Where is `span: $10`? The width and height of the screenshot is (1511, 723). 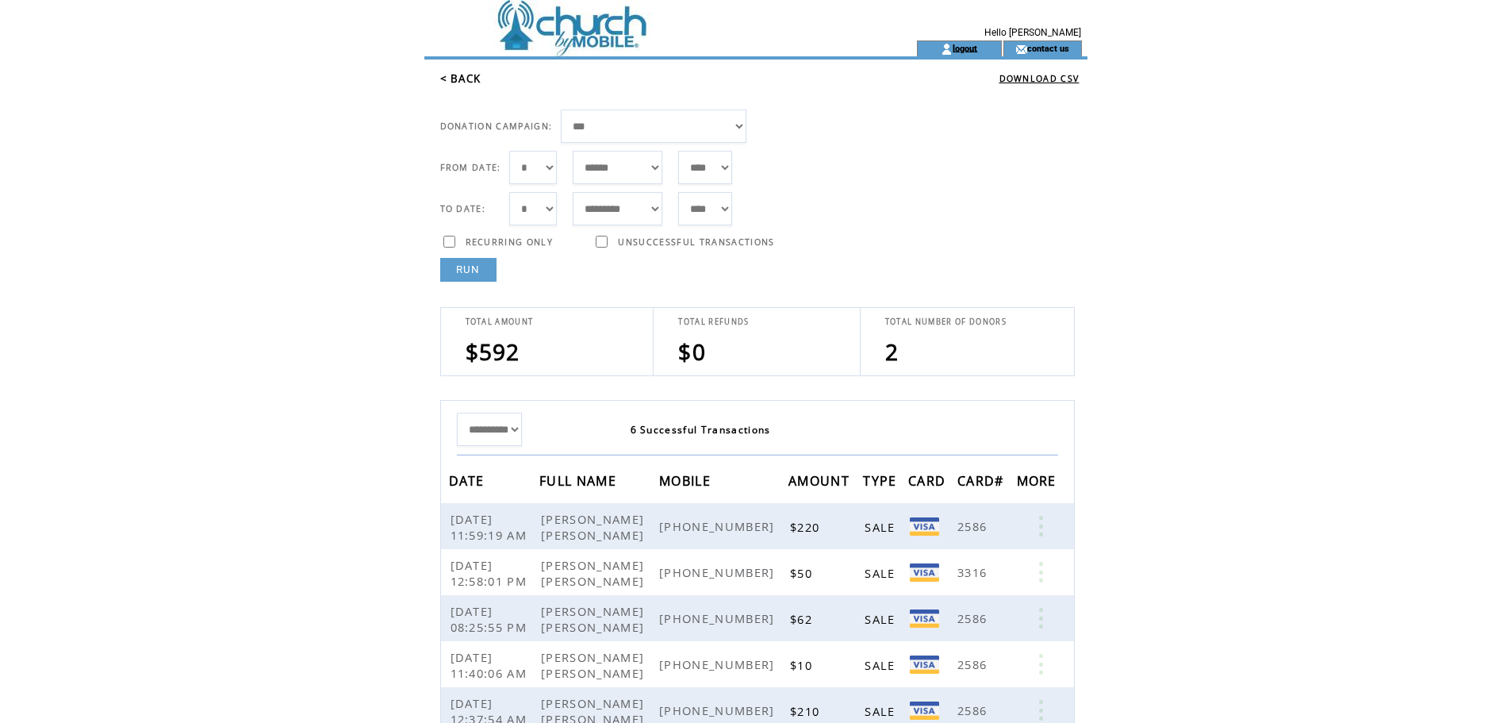
span: $10 is located at coordinates (803, 665).